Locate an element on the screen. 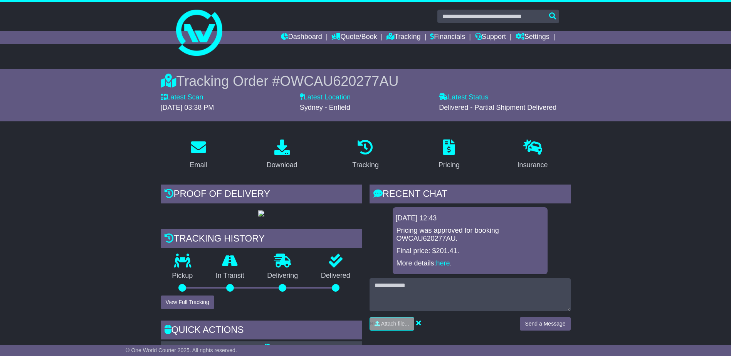 This screenshot has height=356, width=731. div: RECENT CHAT is located at coordinates (470, 195).